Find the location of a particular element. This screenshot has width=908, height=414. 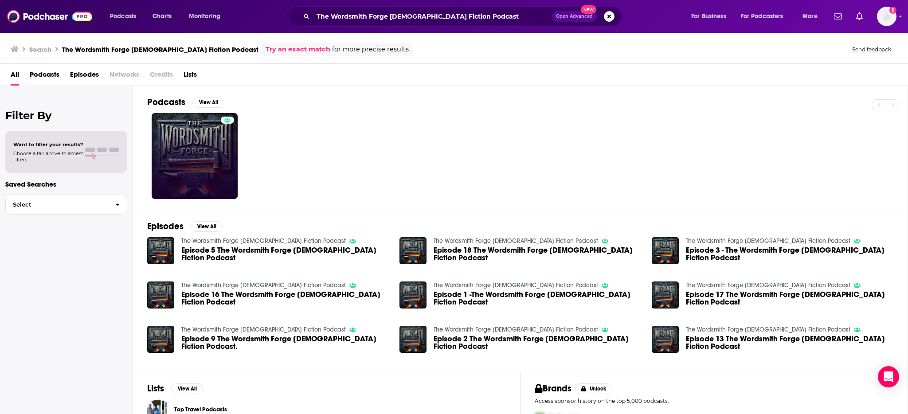

button: Send feedback is located at coordinates (872, 49).